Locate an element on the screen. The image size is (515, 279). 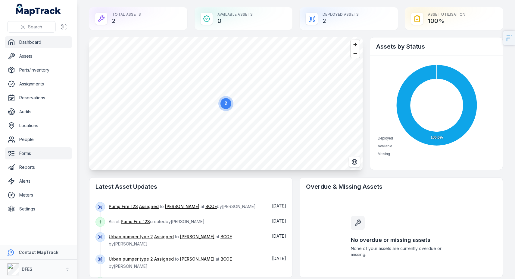
button: Switch to Satellite View is located at coordinates (355, 162).